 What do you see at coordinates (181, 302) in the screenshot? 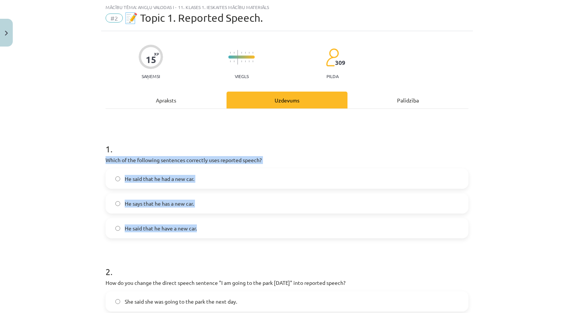
I see `span: She said she was going to the park the next day.` at bounding box center [181, 302].